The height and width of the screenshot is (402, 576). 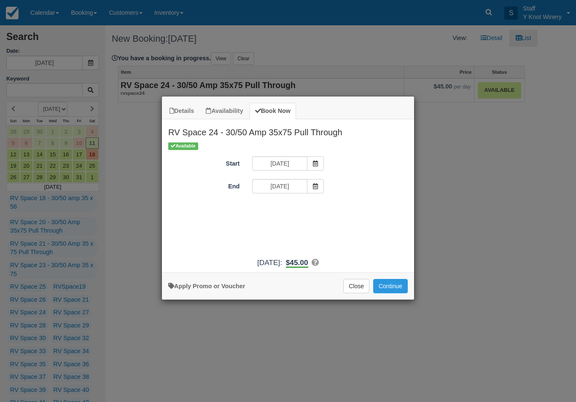 What do you see at coordinates (183, 146) in the screenshot?
I see `span: Available` at bounding box center [183, 146].